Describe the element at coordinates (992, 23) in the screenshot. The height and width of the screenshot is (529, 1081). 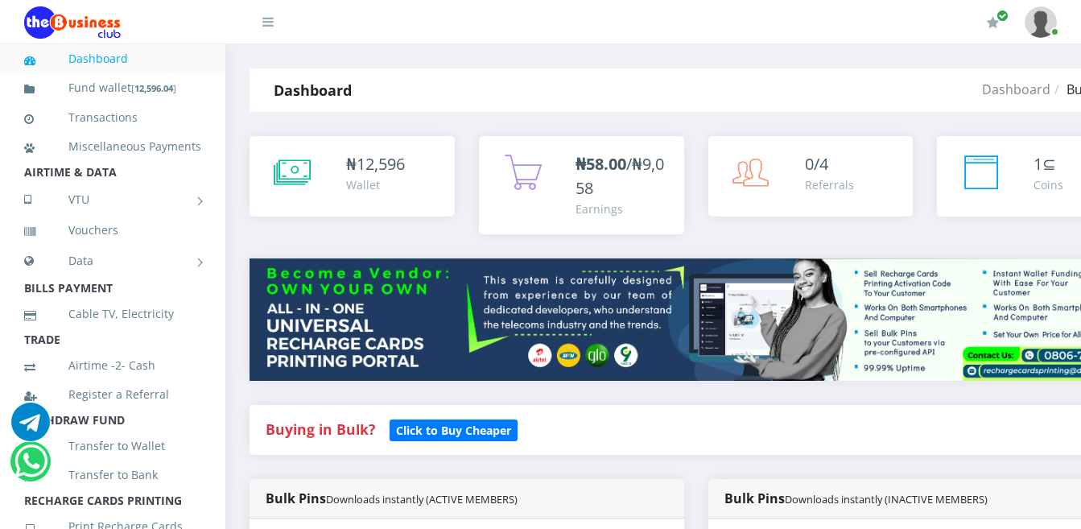
I see `i: Renew/Upgrade Subscription` at that location.